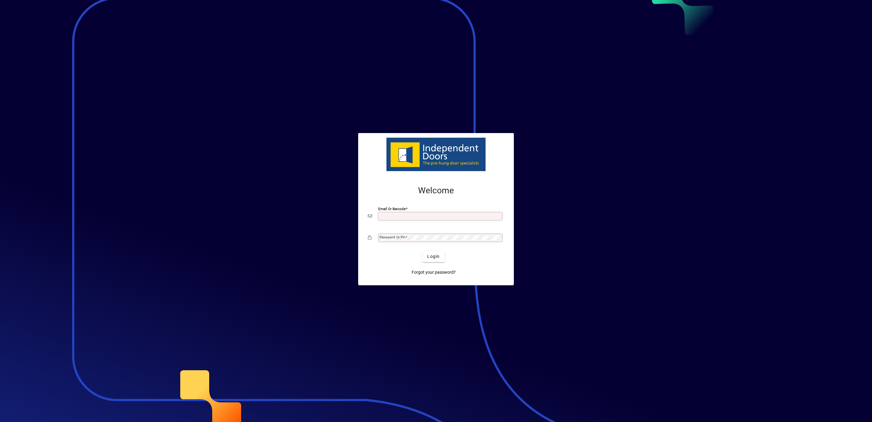  What do you see at coordinates (436, 190) in the screenshot?
I see `h2: Welcome` at bounding box center [436, 190].